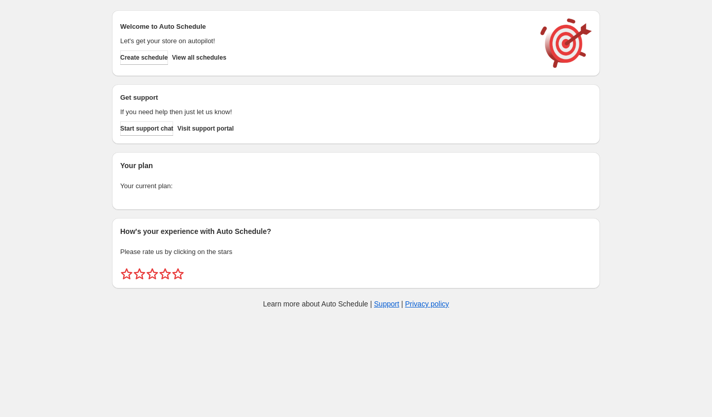  I want to click on h2: Welcome to Auto Schedule, so click(325, 27).